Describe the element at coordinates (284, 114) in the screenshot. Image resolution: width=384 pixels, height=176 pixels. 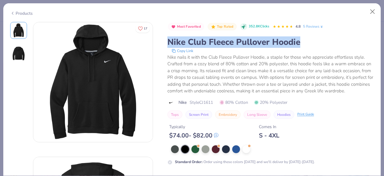
I see `button: Hoodies` at that location.